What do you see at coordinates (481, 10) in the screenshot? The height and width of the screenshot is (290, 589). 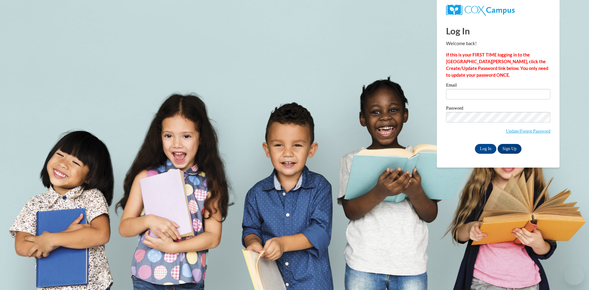 I see `img: COX Campus` at bounding box center [481, 10].